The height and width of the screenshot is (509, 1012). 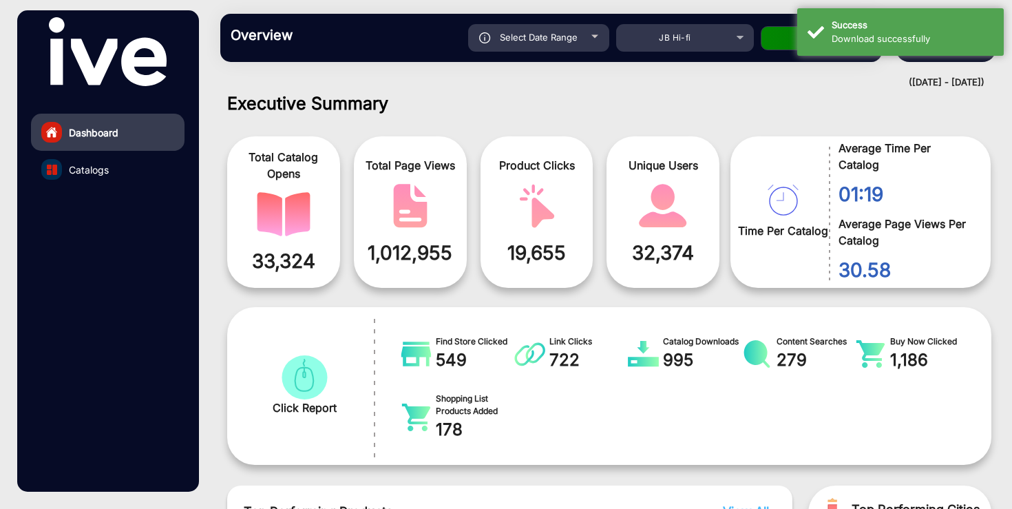 I want to click on span: Content Searches, so click(x=815, y=341).